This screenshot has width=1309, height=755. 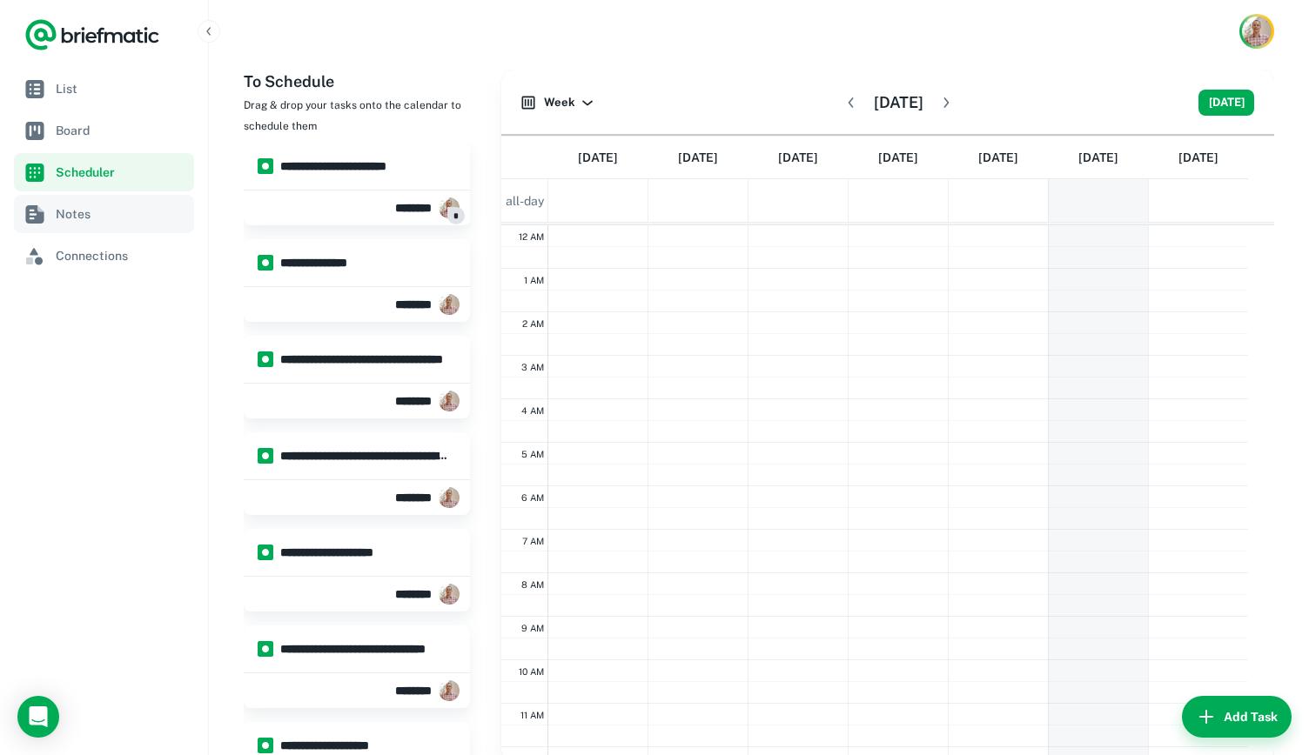 What do you see at coordinates (121, 214) in the screenshot?
I see `span: Notes` at bounding box center [121, 214].